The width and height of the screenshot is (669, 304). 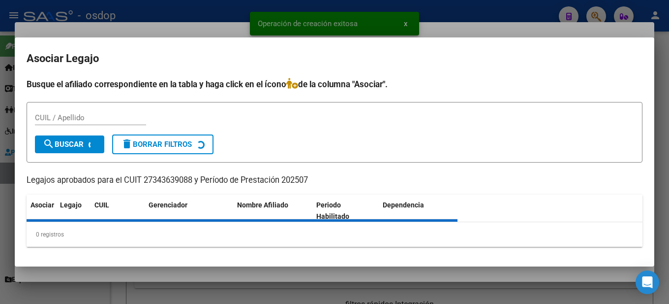 I want to click on datatable-header-cell: Dependencia, so click(x=418, y=211).